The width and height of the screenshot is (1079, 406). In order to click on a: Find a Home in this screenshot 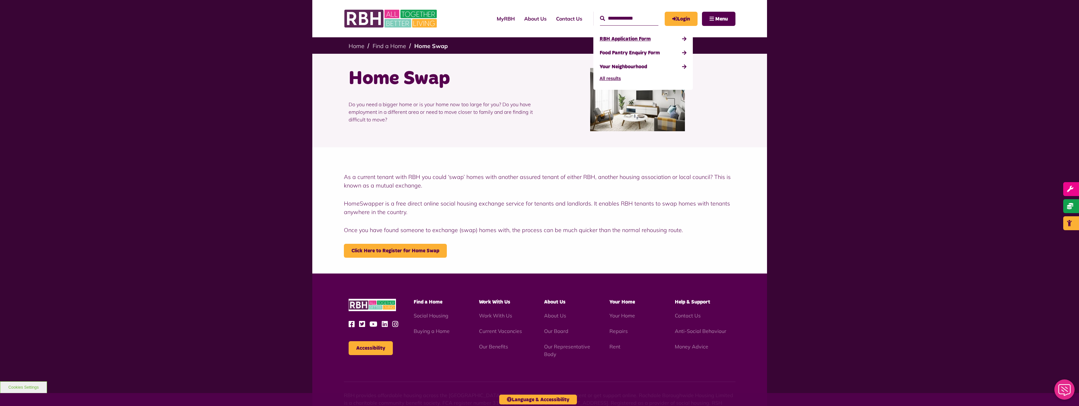, I will do `click(389, 46)`.